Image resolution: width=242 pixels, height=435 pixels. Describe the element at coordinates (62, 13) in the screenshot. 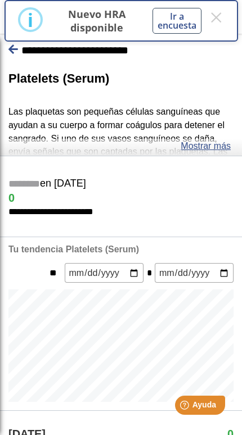

I see `span: Ayuda` at that location.